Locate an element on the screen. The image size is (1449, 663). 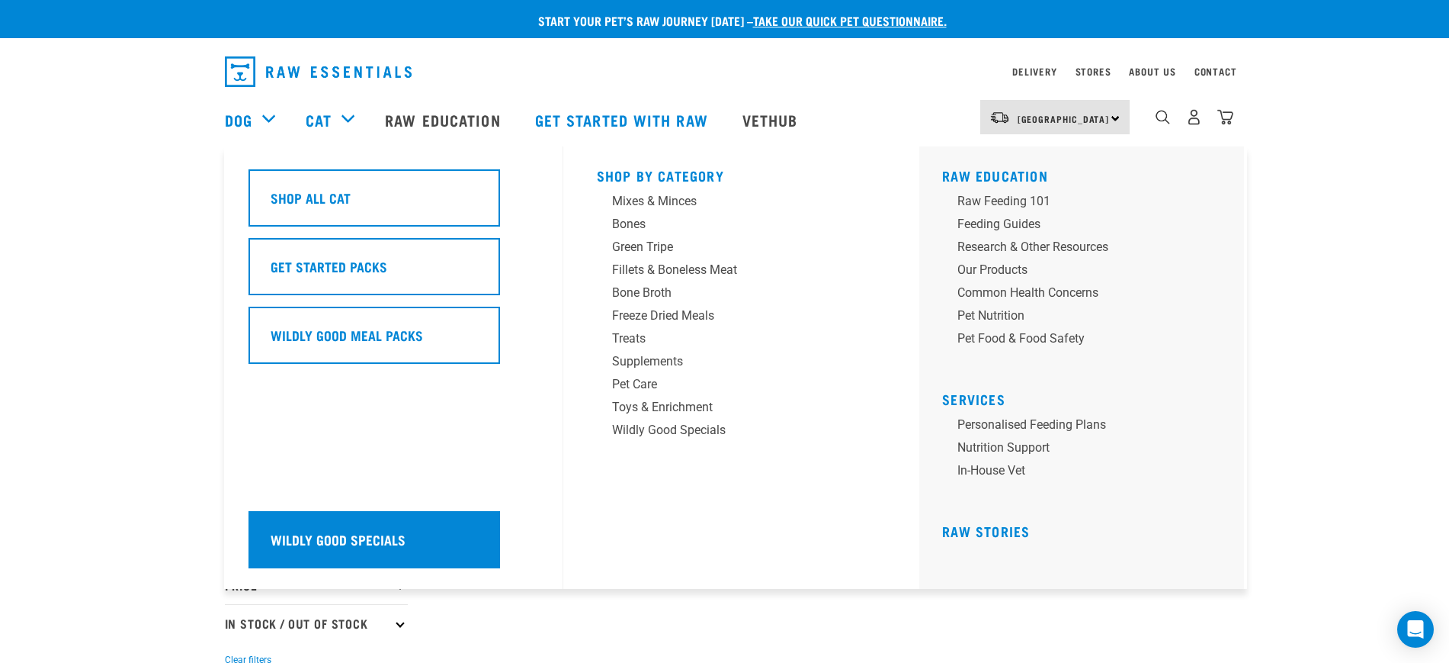
a: Shop All Cat is located at coordinates (393, 204).